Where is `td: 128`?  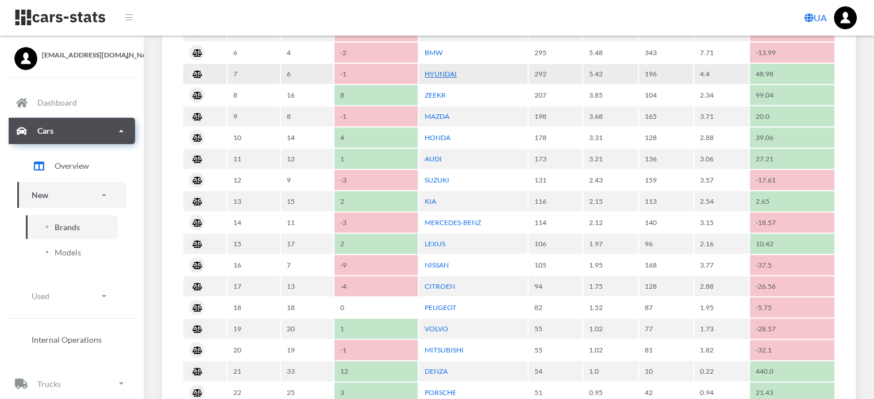
td: 128 is located at coordinates (666, 286).